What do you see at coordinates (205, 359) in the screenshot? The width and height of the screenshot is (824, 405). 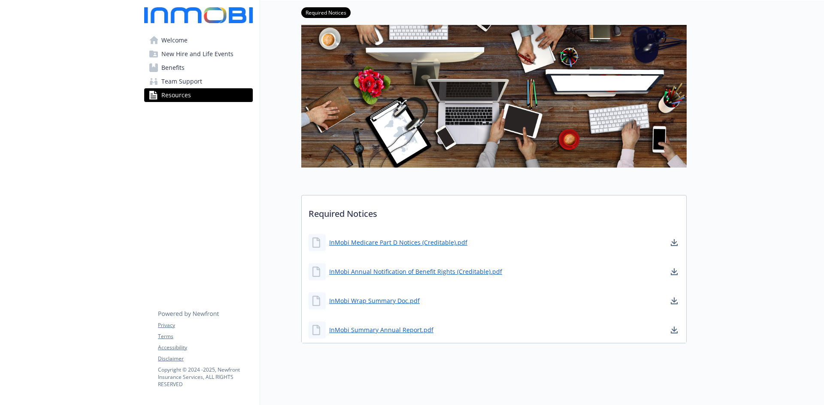 I see `a: Disclaimer` at bounding box center [205, 359].